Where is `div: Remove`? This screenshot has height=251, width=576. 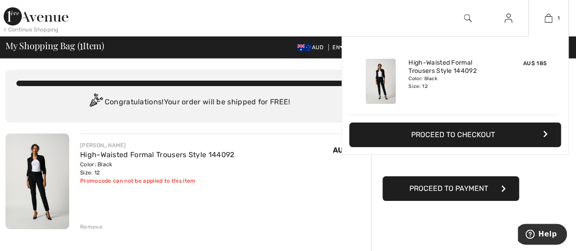
div: Remove is located at coordinates (91, 227).